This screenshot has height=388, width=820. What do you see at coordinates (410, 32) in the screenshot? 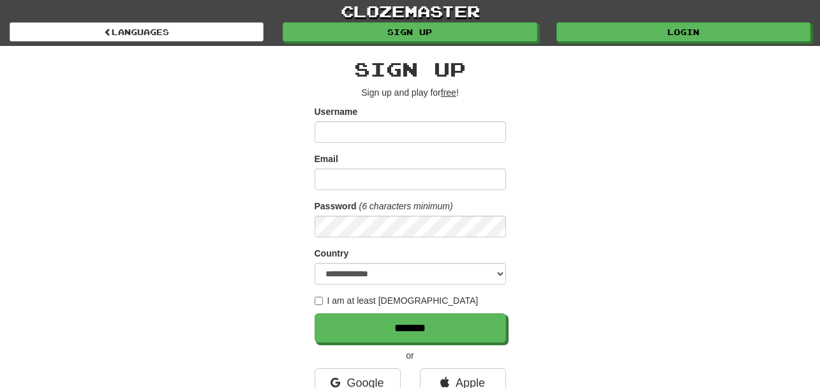
I see `a: Sign up` at bounding box center [410, 32].